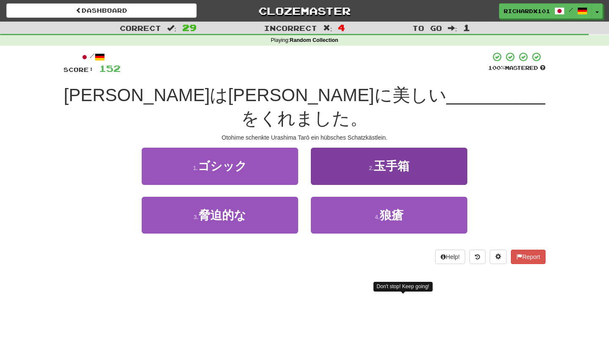 The image size is (609, 347). Describe the element at coordinates (377, 217) in the screenshot. I see `small: 4 .` at that location.